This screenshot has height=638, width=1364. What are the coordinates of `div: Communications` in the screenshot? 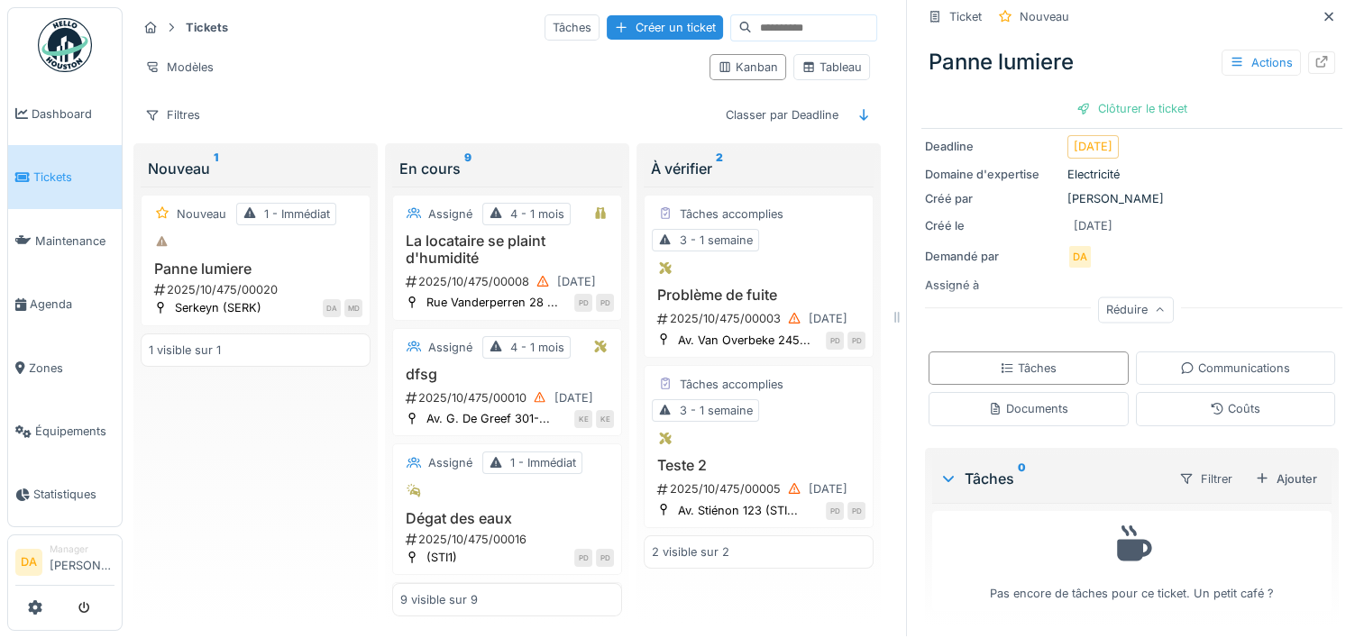 It's located at (1235, 368).